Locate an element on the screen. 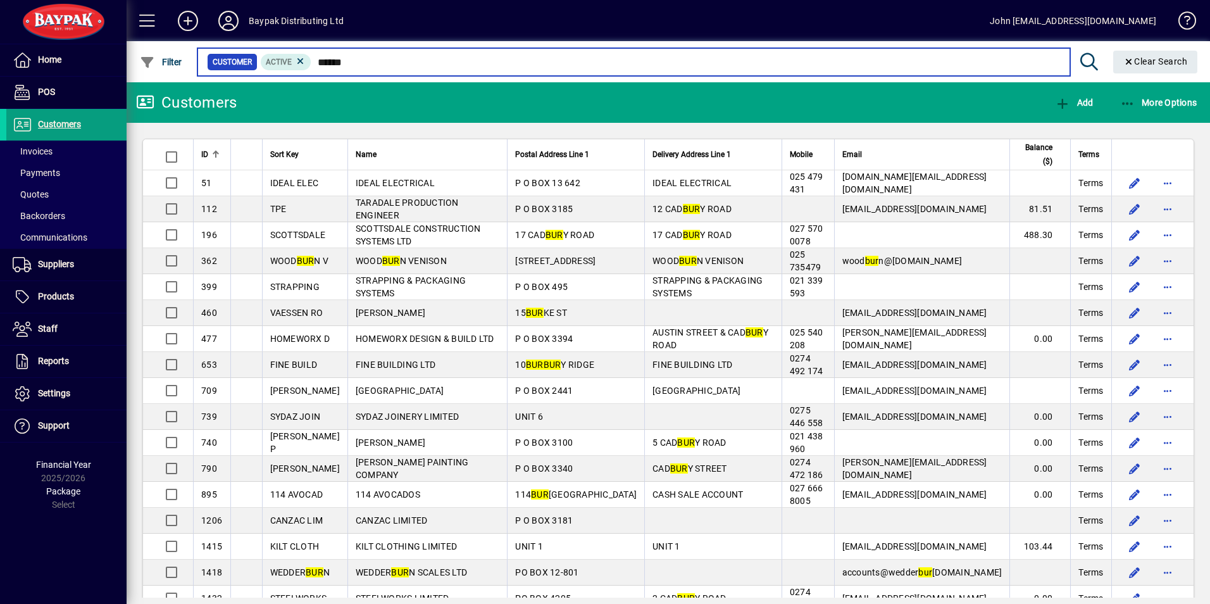 This screenshot has height=604, width=1210. span: 0275 446 558 is located at coordinates (806, 417).